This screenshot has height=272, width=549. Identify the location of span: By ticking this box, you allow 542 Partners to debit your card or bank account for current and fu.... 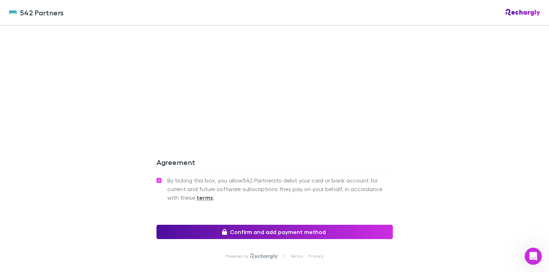
(280, 189).